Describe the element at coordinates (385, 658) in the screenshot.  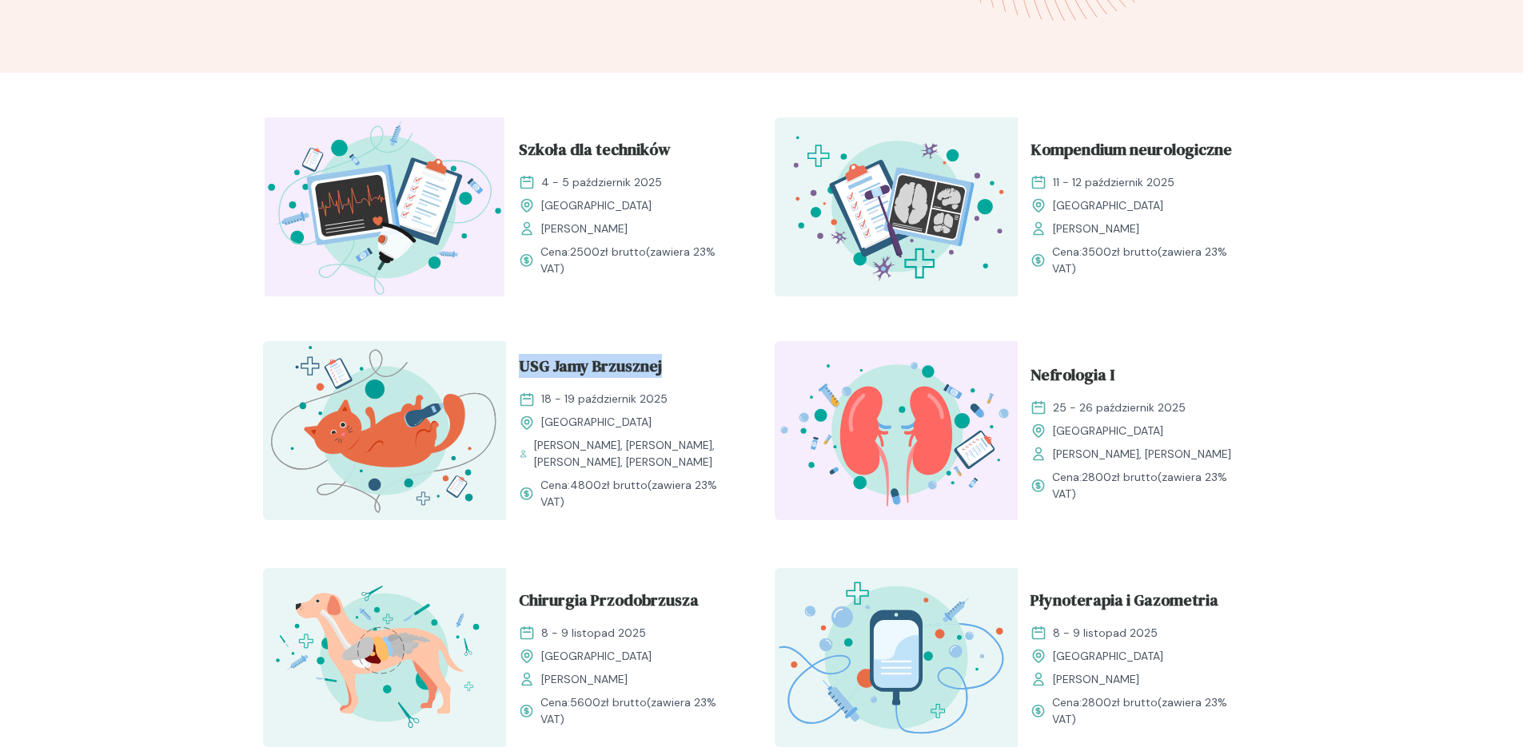
I see `img: ZpbG-B5LeNNTxNnI_ChiruJB_T.svg` at that location.